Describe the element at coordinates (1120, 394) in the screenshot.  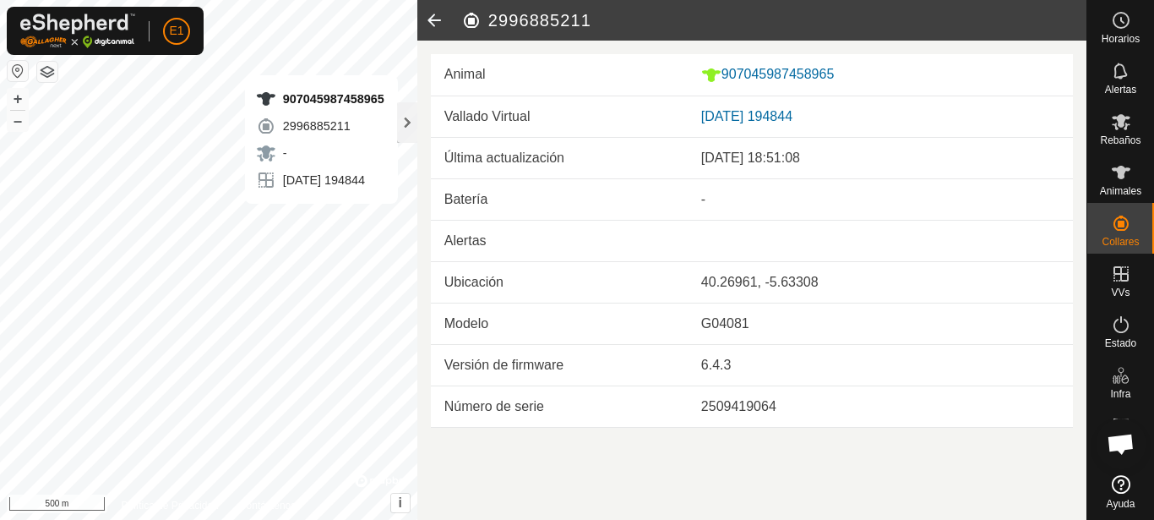
I see `span: Infra` at that location.